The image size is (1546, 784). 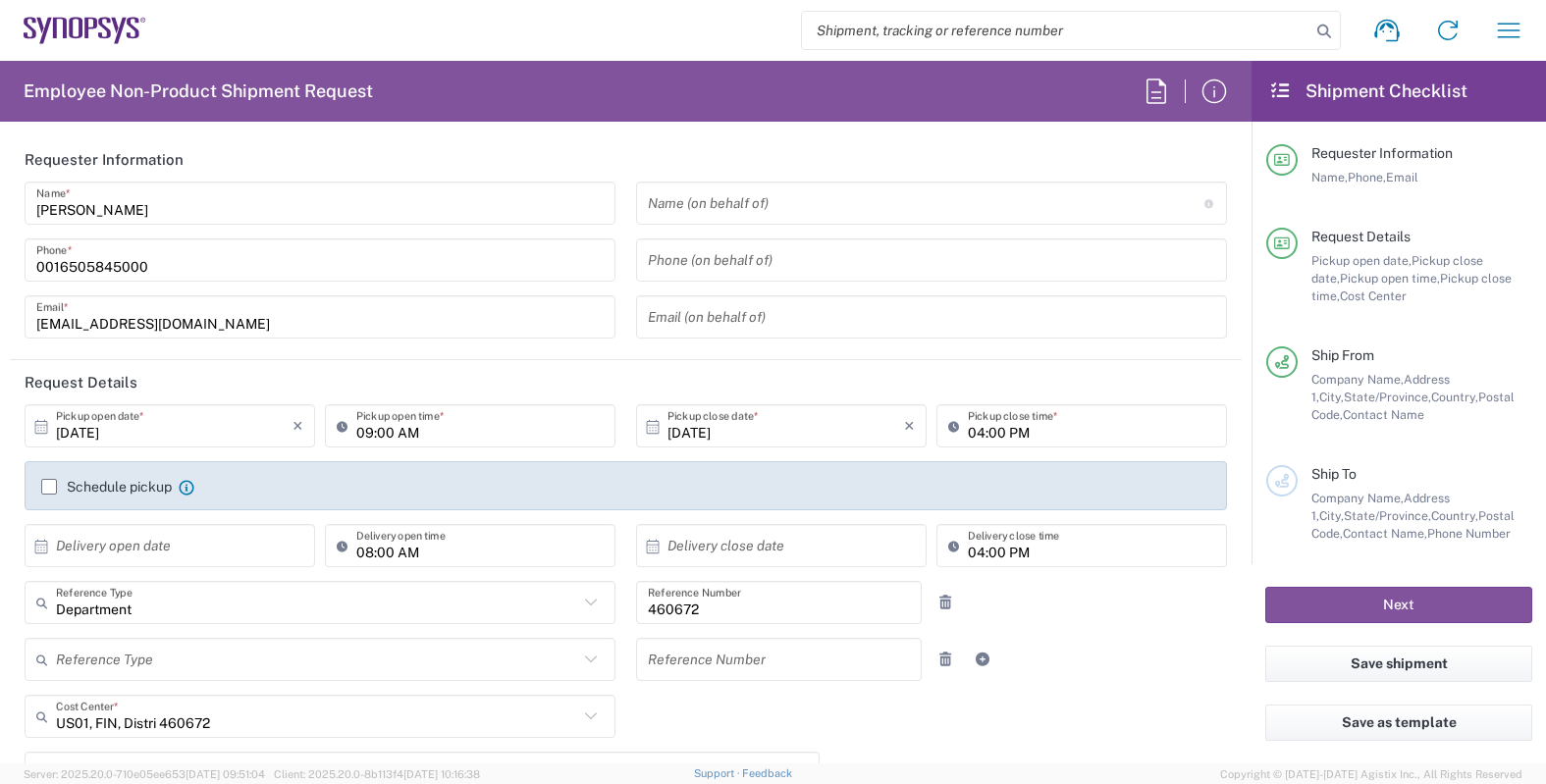 I want to click on span: Phone Number, so click(x=1468, y=533).